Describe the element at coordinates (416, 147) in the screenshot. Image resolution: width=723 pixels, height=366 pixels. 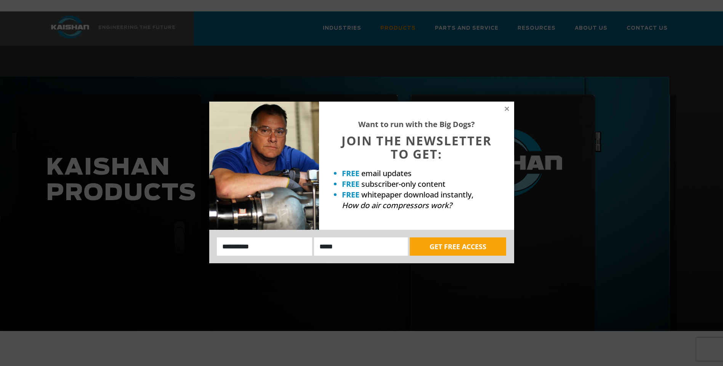
I see `span: JOIN THE NEWSLETTER TO GET:` at that location.